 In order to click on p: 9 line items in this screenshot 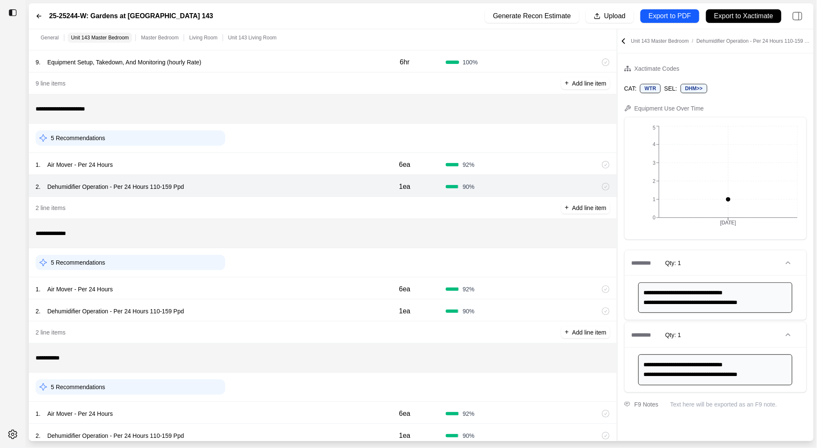, I will do `click(50, 83)`.